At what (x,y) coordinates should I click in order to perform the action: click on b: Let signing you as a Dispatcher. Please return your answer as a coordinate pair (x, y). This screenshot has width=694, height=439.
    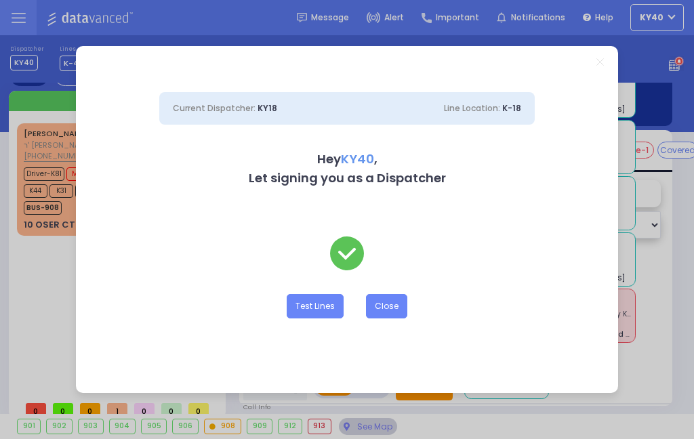
    Looking at the image, I should click on (347, 178).